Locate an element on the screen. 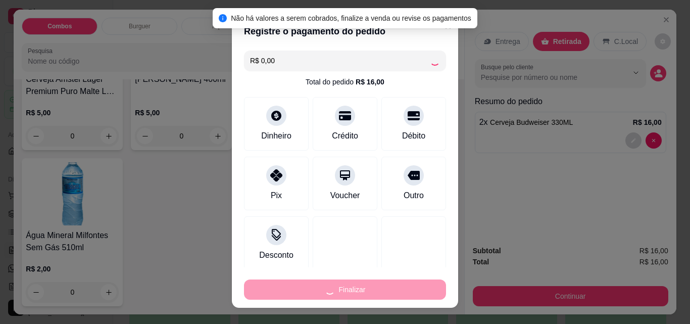 The width and height of the screenshot is (690, 324). div: Voucher is located at coordinates (345, 195).